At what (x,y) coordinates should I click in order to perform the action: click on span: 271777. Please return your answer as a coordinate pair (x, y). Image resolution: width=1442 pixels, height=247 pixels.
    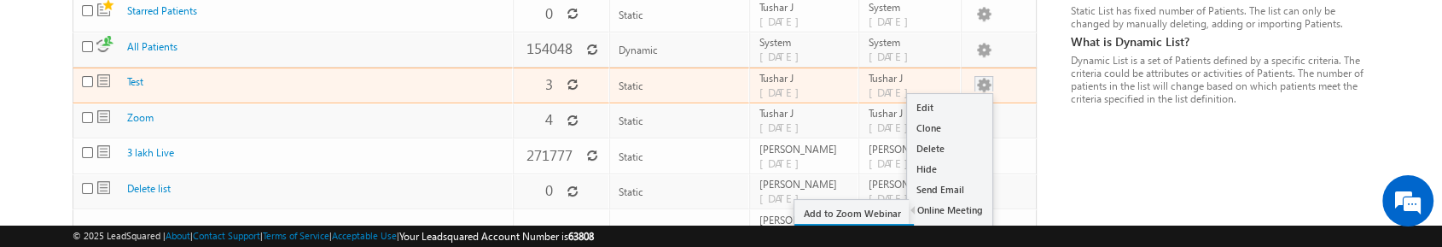
    Looking at the image, I should click on (550, 154).